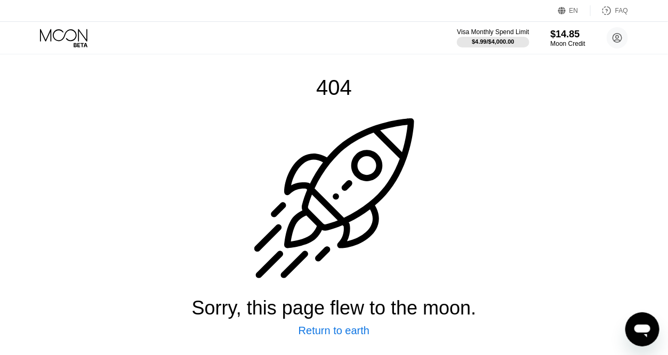 This screenshot has width=668, height=355. I want to click on div: Sorry, this page flew to the moon., so click(334, 308).